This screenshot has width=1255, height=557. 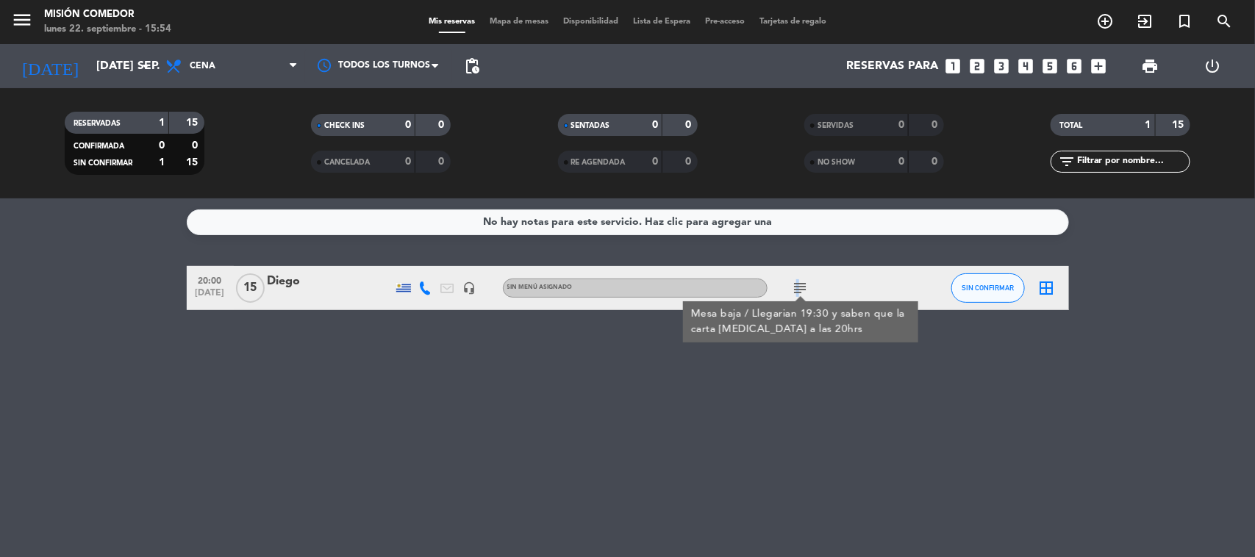 I want to click on span: 15, so click(x=250, y=288).